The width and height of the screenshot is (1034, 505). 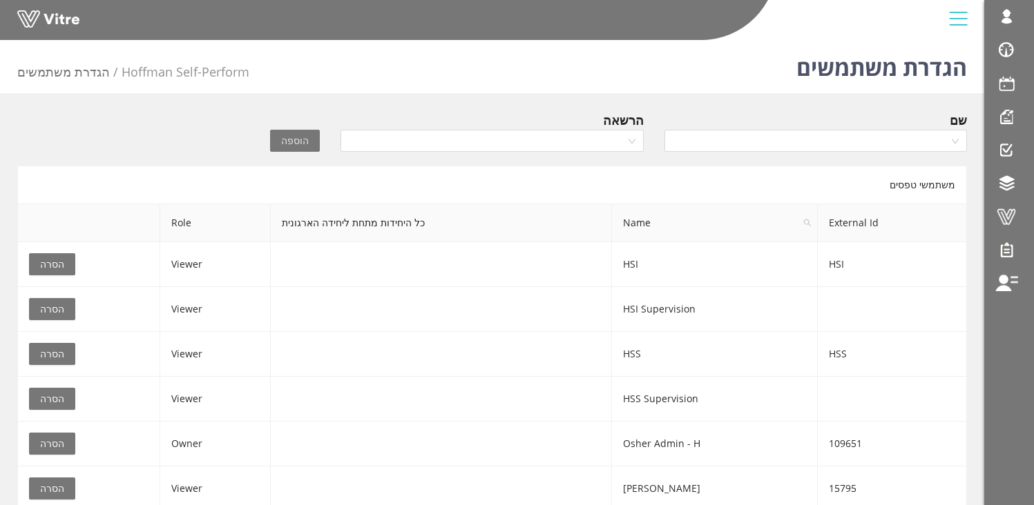 What do you see at coordinates (623, 120) in the screenshot?
I see `div: הרשאה` at bounding box center [623, 120].